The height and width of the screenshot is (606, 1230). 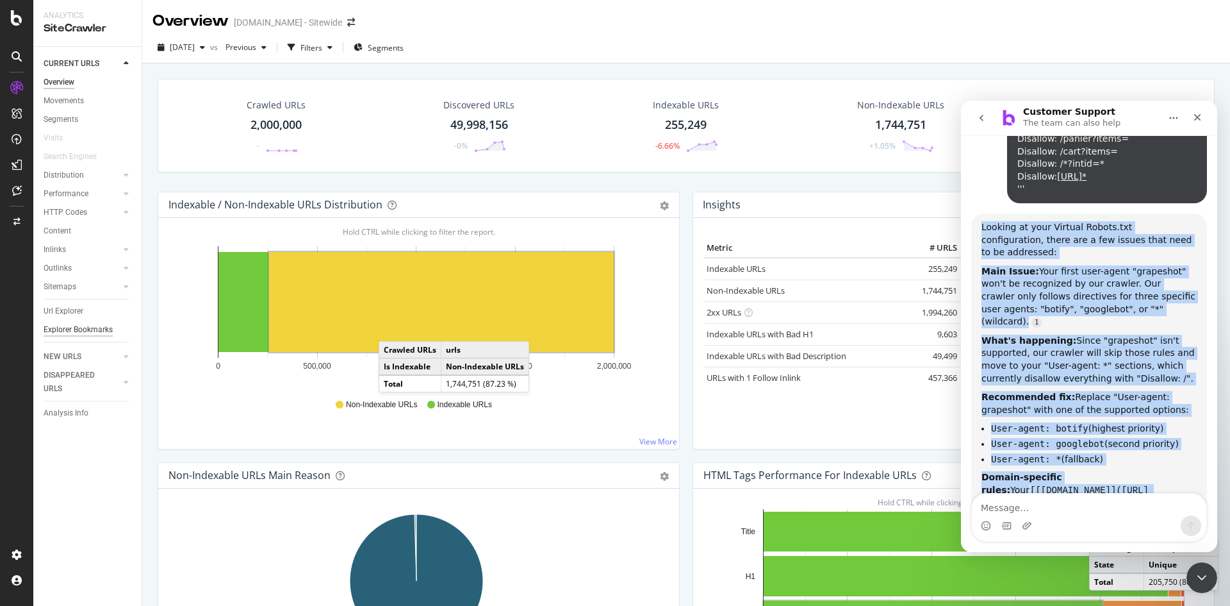 What do you see at coordinates (66, 413) in the screenshot?
I see `div: Analysis Info` at bounding box center [66, 413].